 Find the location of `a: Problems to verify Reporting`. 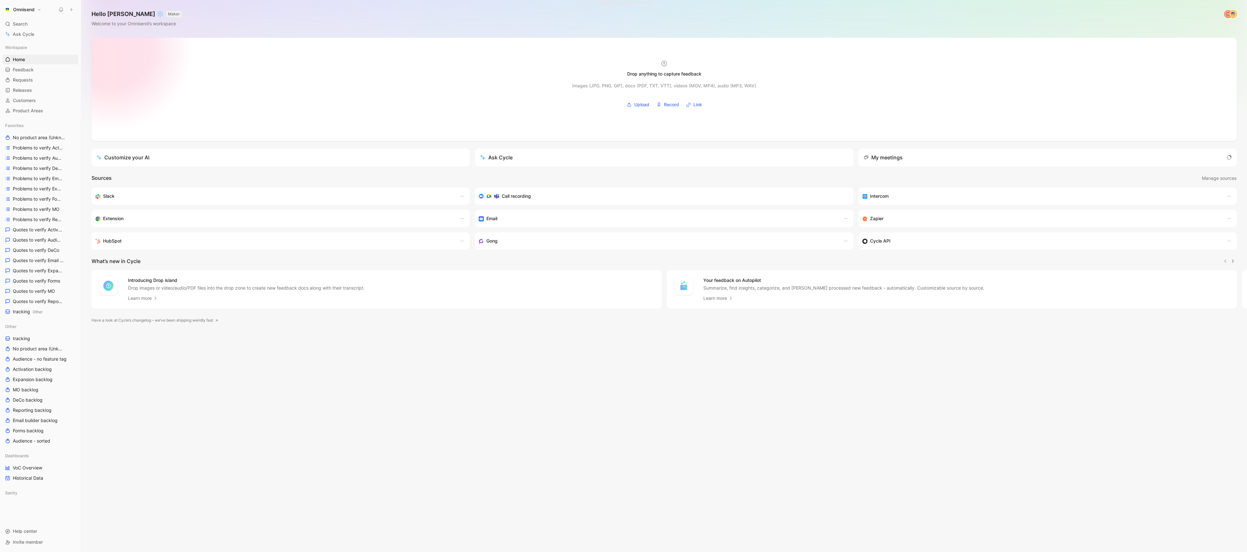

a: Problems to verify Reporting is located at coordinates (40, 220).